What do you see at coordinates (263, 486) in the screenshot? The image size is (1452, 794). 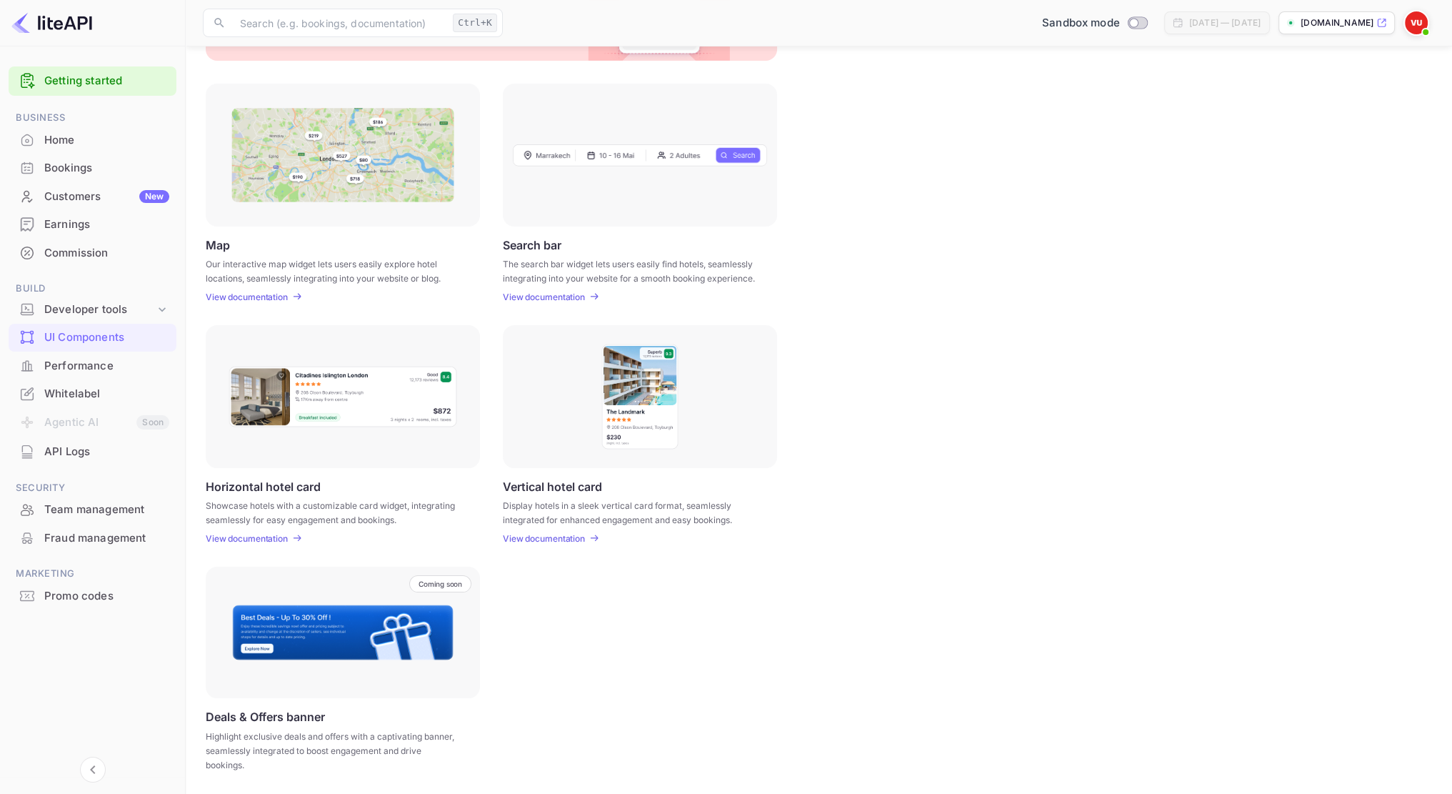 I see `p: Horizontal hotel card` at bounding box center [263, 486].